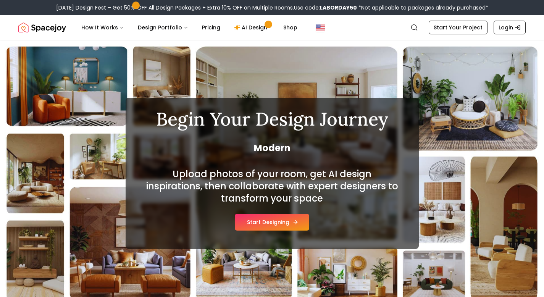 Image resolution: width=544 pixels, height=297 pixels. Describe the element at coordinates (189, 27) in the screenshot. I see `nav: Main` at that location.